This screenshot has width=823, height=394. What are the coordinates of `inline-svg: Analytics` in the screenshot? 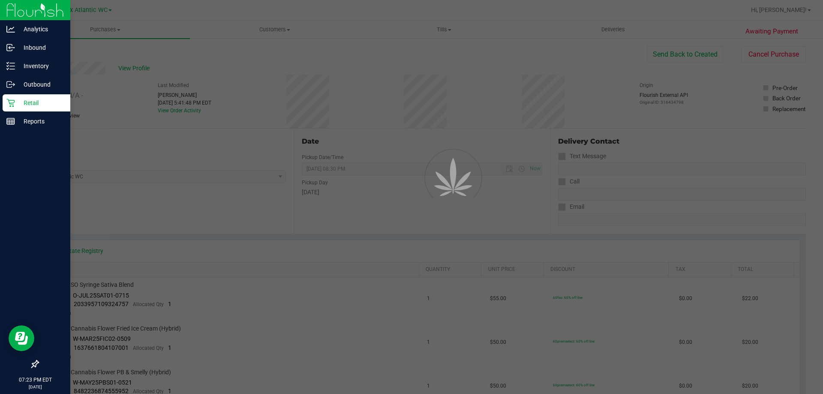 It's located at (11, 29).